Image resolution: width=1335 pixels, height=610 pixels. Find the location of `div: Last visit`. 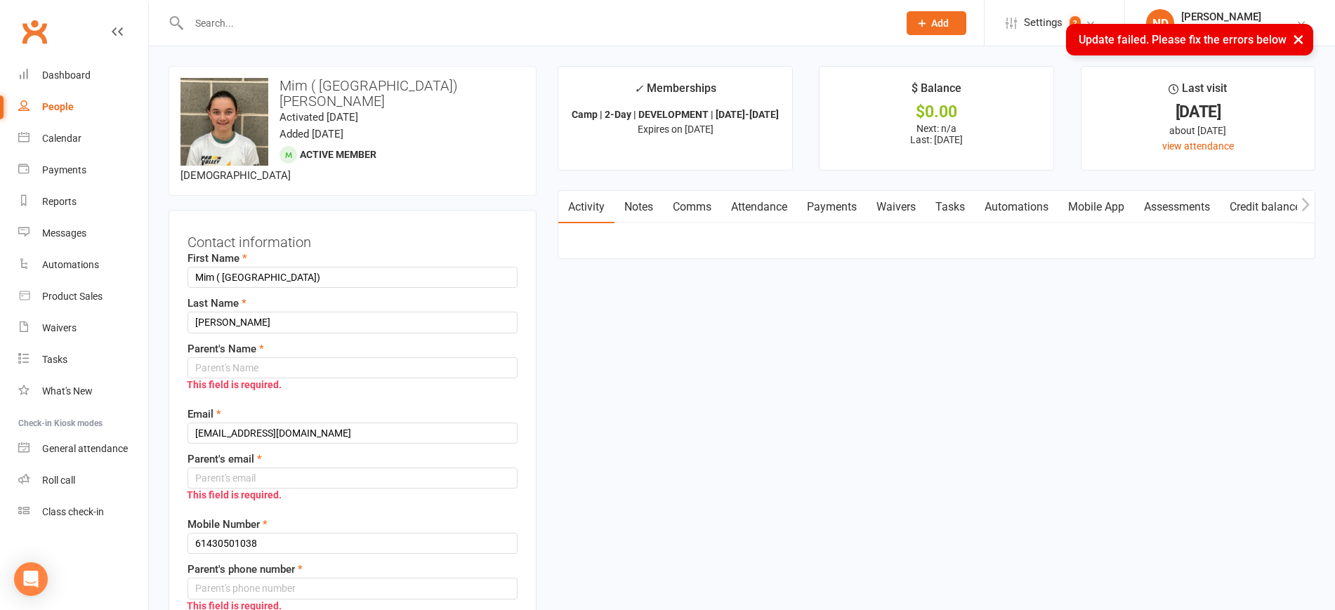

div: Last visit is located at coordinates (1197, 92).